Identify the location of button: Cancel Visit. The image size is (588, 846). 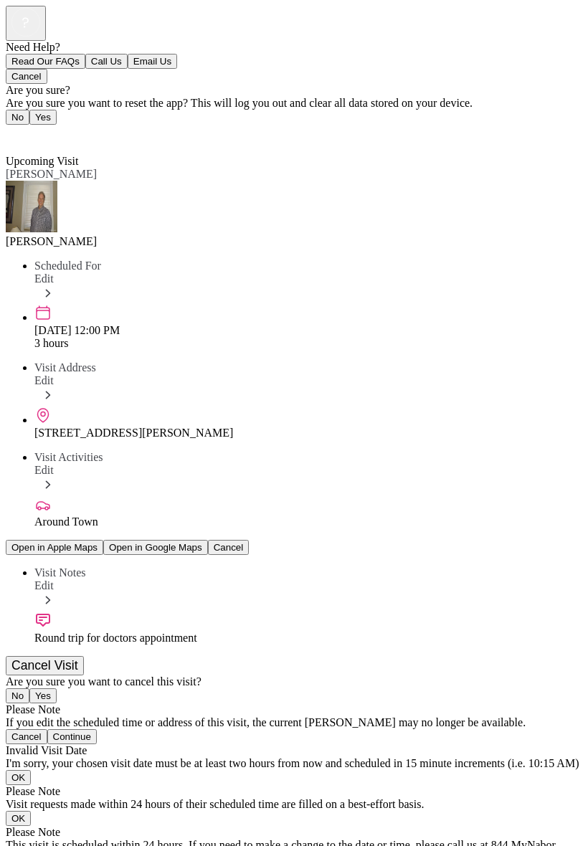
(44, 665).